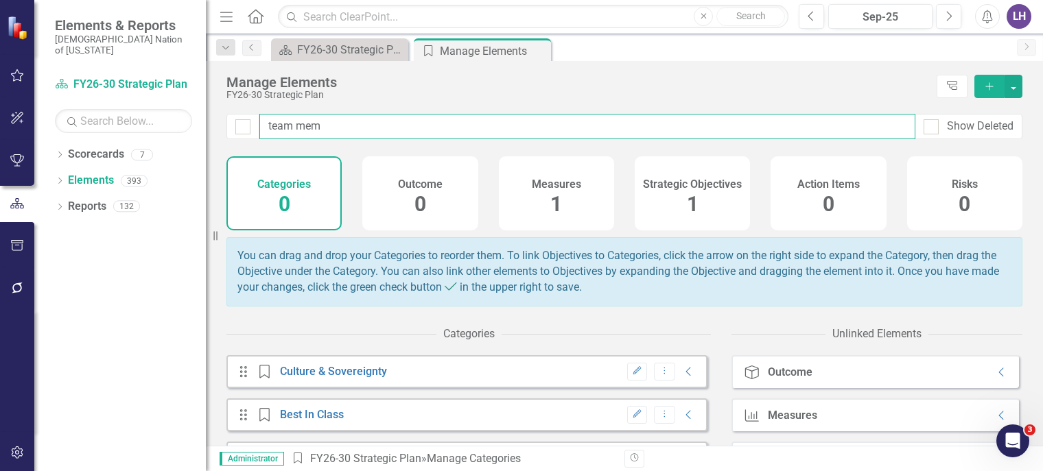  Describe the element at coordinates (452, 459) in the screenshot. I see `div: » Manage Categories` at that location.